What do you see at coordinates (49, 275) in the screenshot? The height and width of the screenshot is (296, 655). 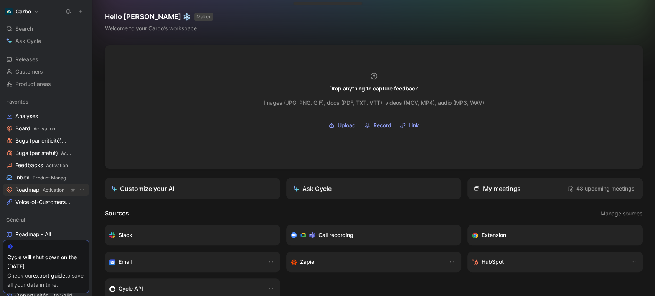 I see `a: export guide` at bounding box center [49, 275].